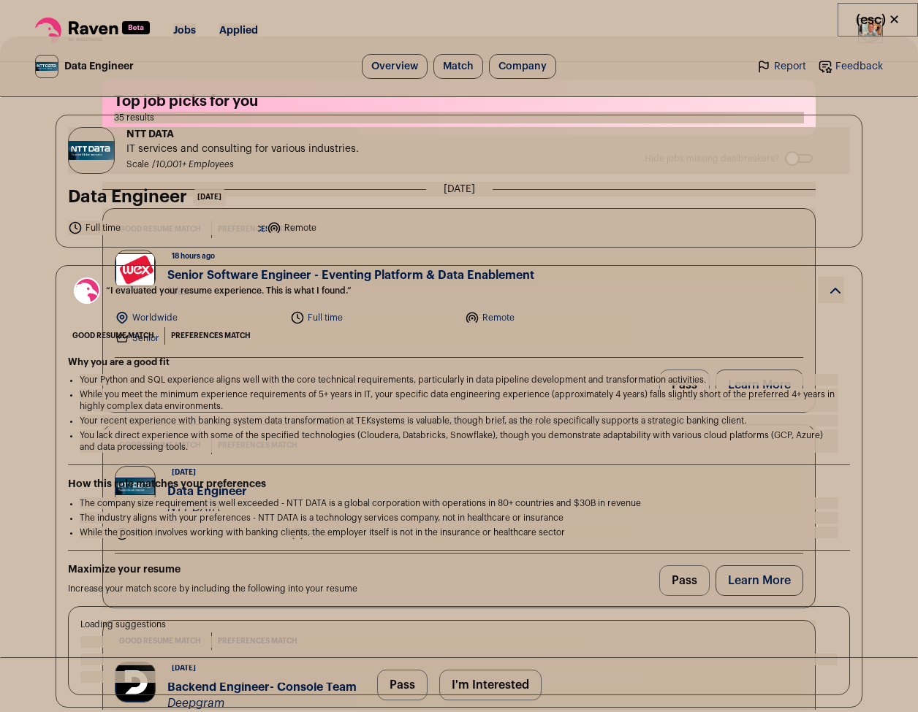 This screenshot has width=918, height=712. I want to click on span: Data Engineer, so click(99, 66).